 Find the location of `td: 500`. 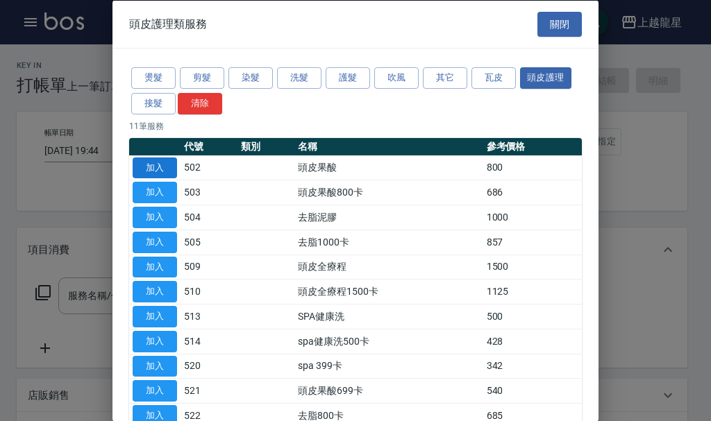

td: 500 is located at coordinates (532, 317).